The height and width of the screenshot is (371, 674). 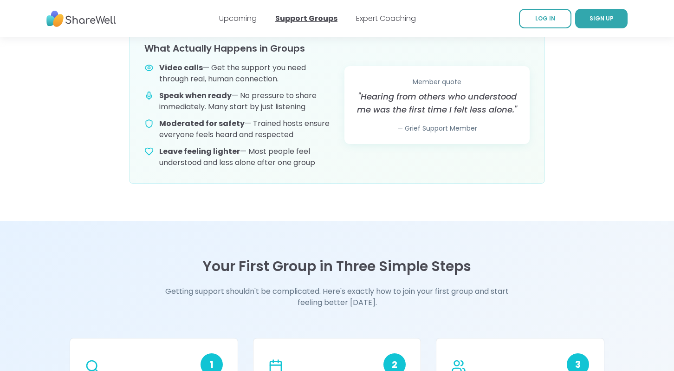 What do you see at coordinates (244, 73) in the screenshot?
I see `div: — Get the support you need through real, human connection.` at bounding box center [244, 73].